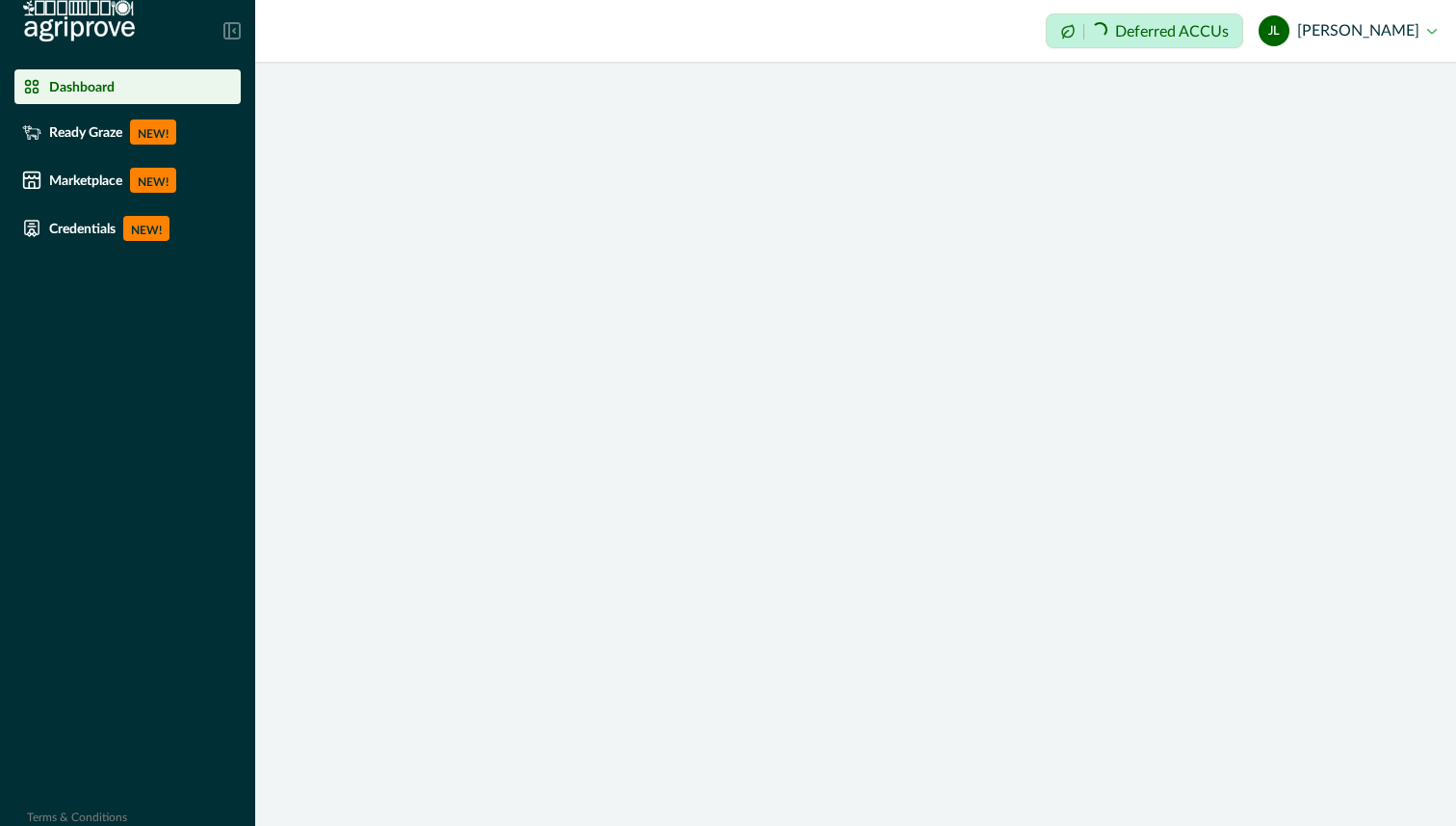 The image size is (1456, 826). What do you see at coordinates (127, 228) in the screenshot?
I see `a: CredentialsNEW!` at bounding box center [127, 228].